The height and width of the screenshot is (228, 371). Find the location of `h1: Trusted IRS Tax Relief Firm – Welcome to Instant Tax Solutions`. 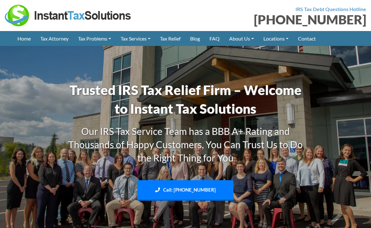

h1: Trusted IRS Tax Relief Firm – Welcome to Instant Tax Solutions is located at coordinates (185, 100).